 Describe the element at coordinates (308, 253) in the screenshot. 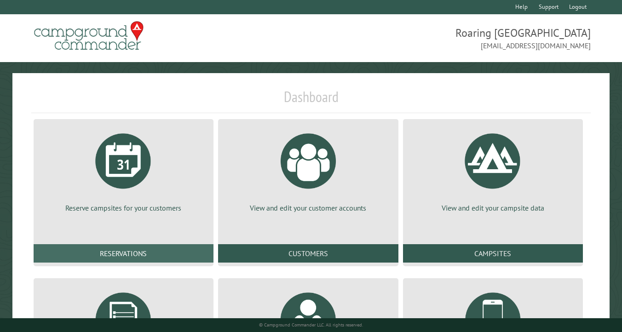

I see `a: Customers` at that location.